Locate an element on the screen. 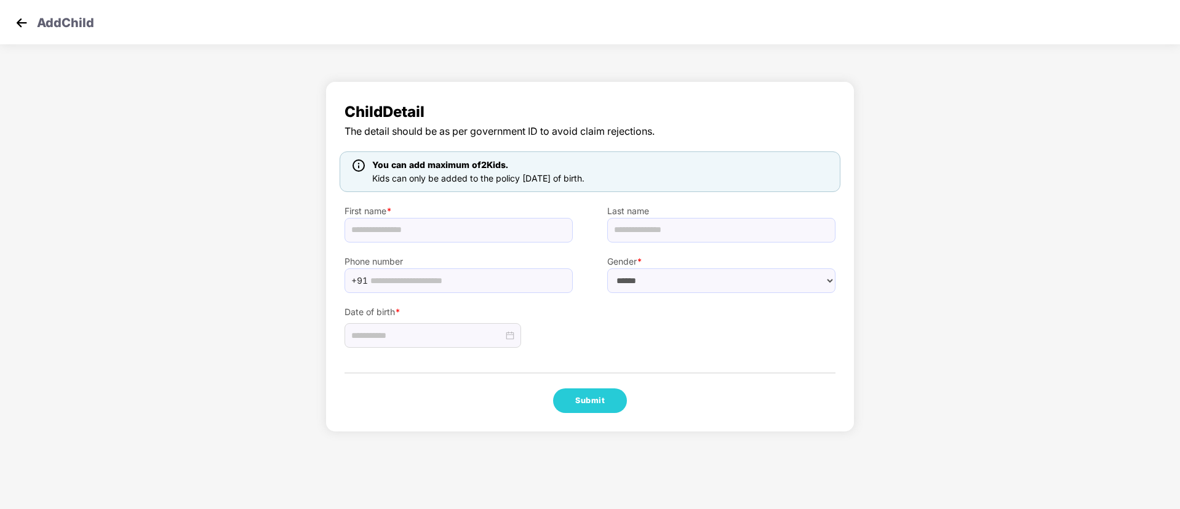 This screenshot has width=1180, height=509. img: icon is located at coordinates (359, 165).